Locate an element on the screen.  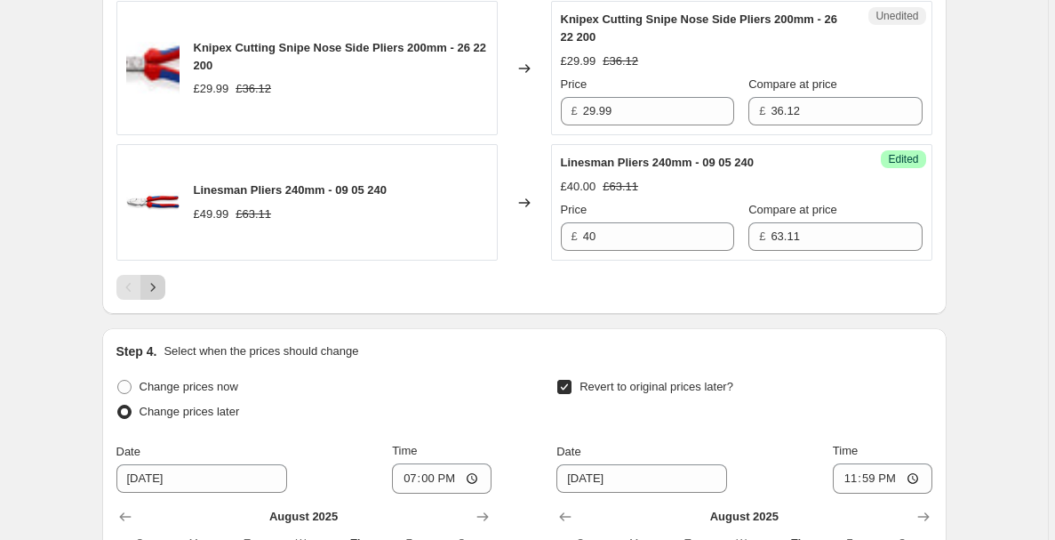
img: 71zJm5Y6Z8L._AC_SL1500_80x.jpg is located at coordinates (153, 68).